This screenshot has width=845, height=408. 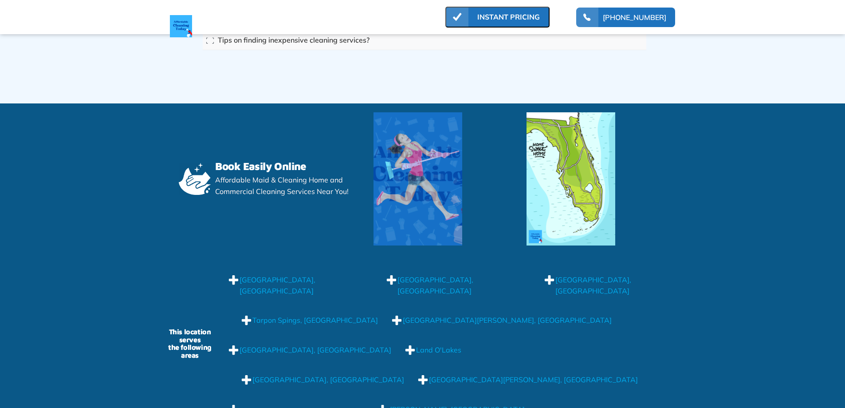 I want to click on div: Tips on finding inexpensive cleaning services?, so click(x=294, y=40).